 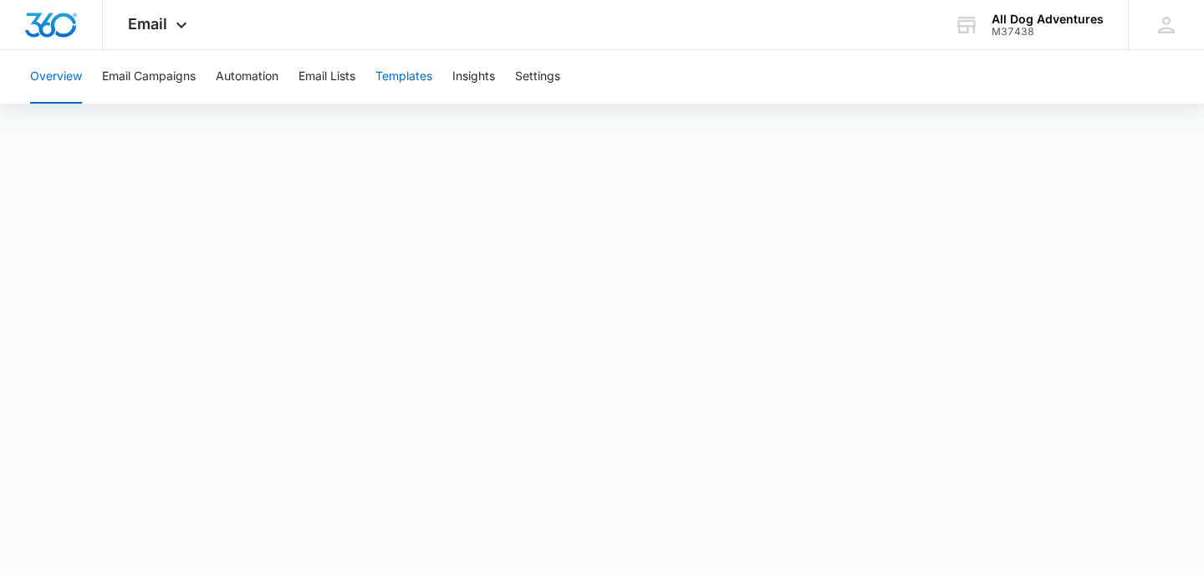 What do you see at coordinates (404, 77) in the screenshot?
I see `button: Templates` at bounding box center [404, 77].